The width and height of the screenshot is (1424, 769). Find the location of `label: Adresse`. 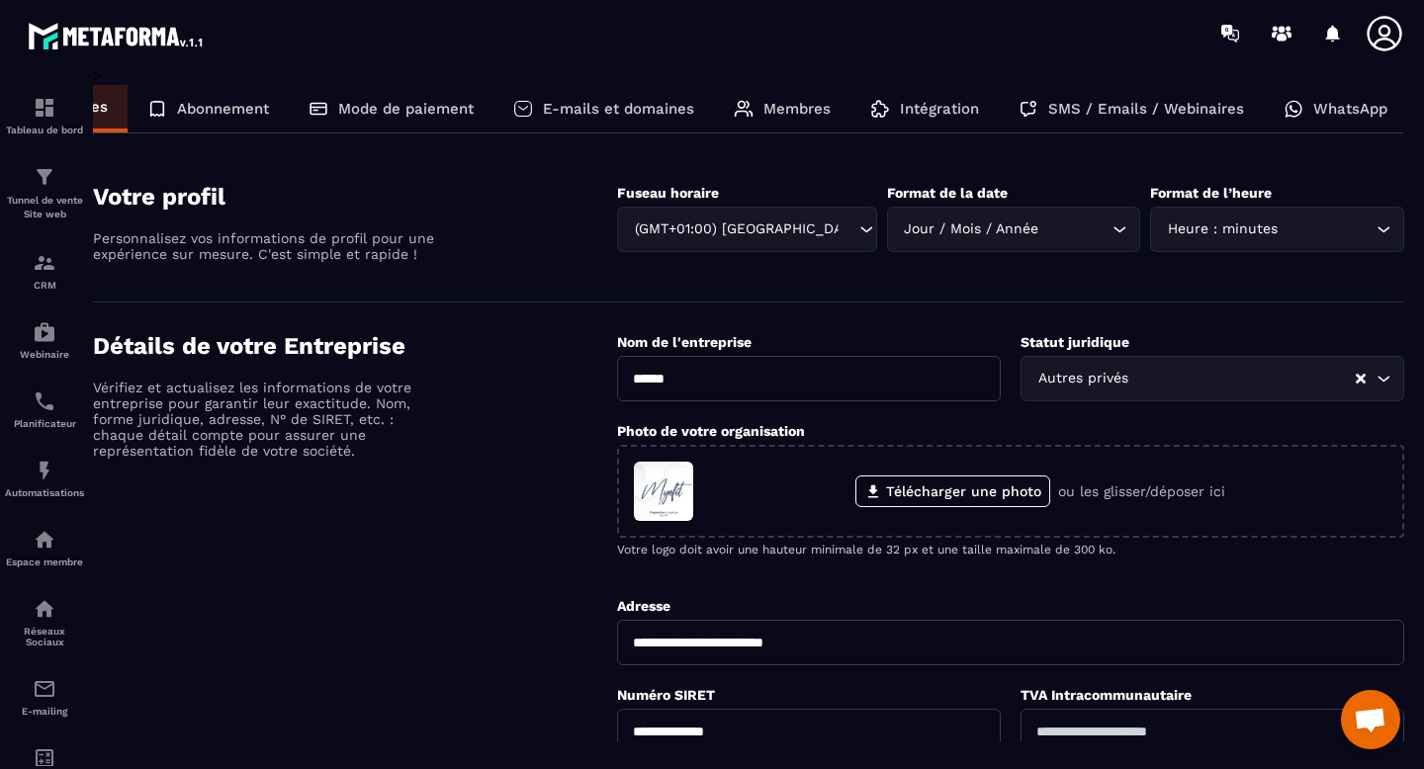

label: Adresse is located at coordinates (644, 606).